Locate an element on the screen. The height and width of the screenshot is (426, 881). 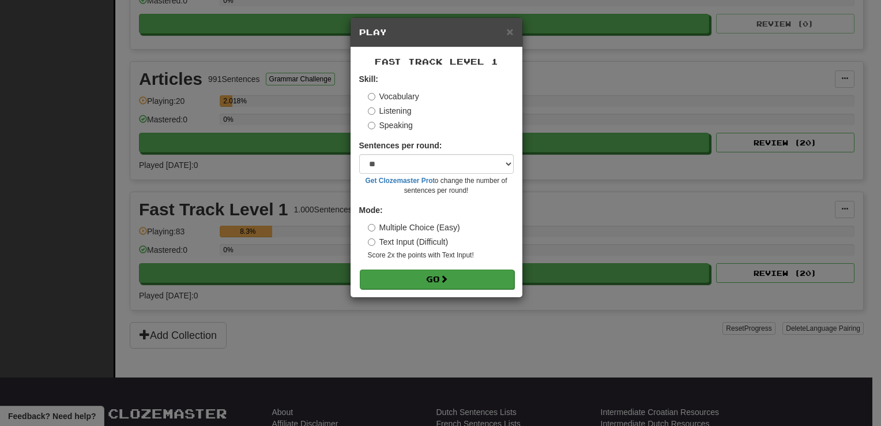
button: Close is located at coordinates (510, 31).